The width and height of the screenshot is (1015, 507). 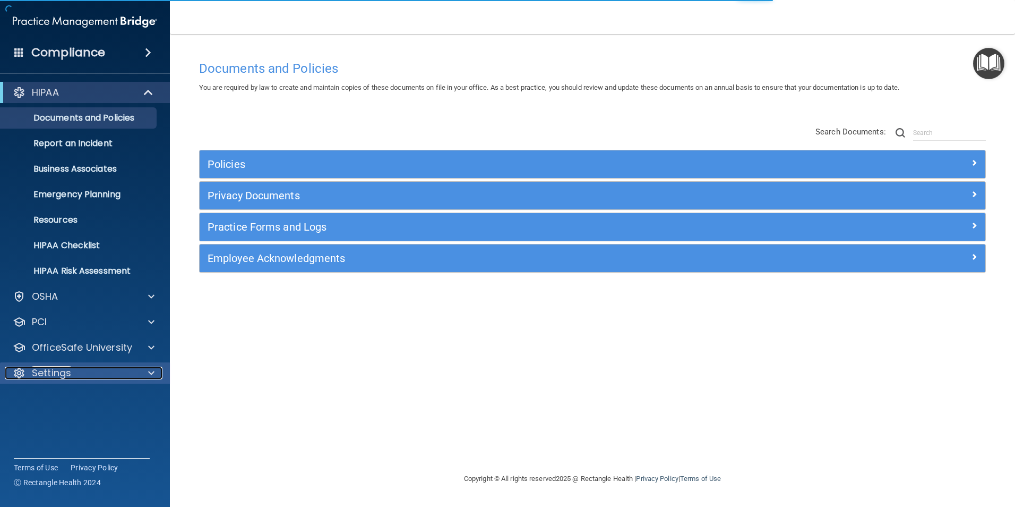 What do you see at coordinates (549, 87) in the screenshot?
I see `span: You are required by law to create and maintain copies of these documents on file in your office. ...` at bounding box center [549, 87].